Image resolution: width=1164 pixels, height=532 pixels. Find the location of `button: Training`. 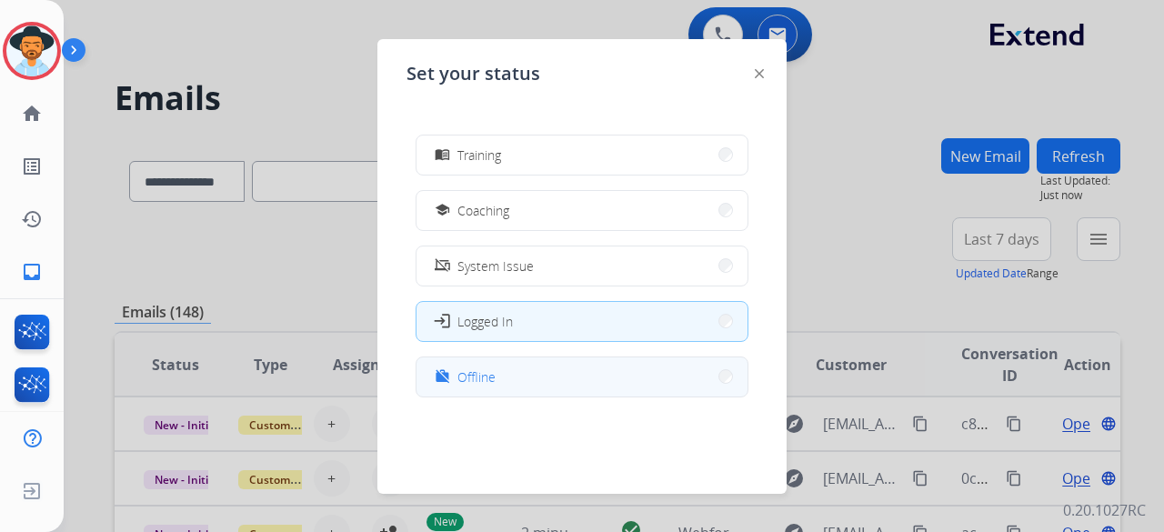

button: Training is located at coordinates (582, 155).